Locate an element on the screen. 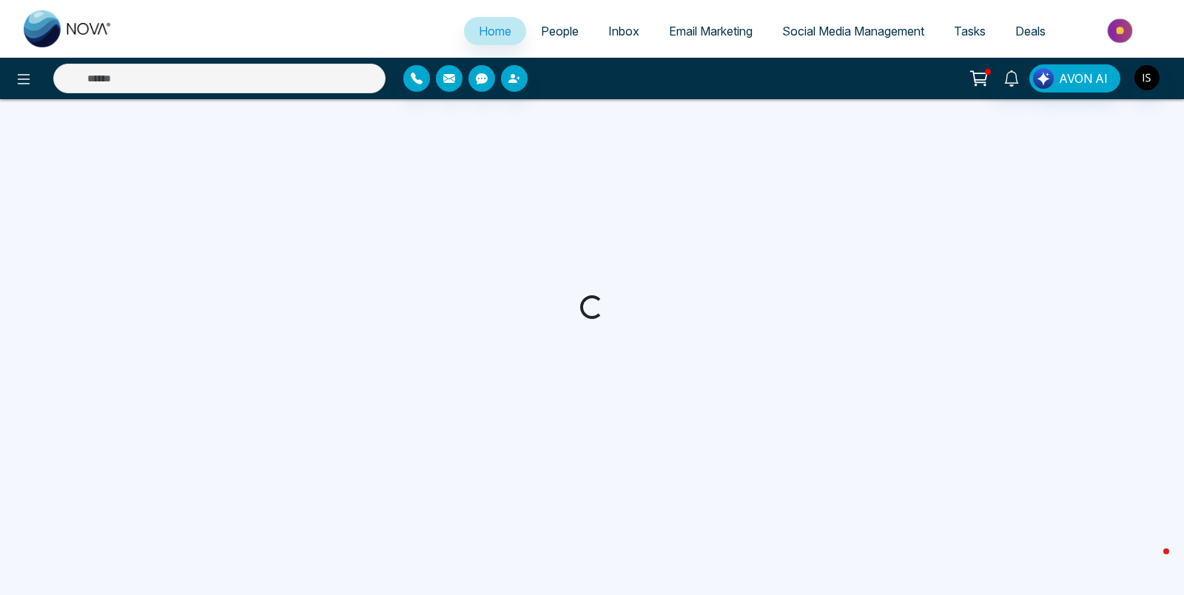  span: People is located at coordinates (560, 31).